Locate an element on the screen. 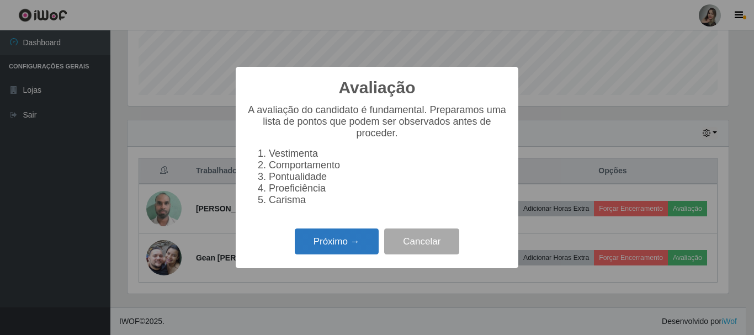  p: A avaliação do candidato é fundamental. Preparamos uma lista de pontos que podem ser observados a... is located at coordinates (377, 121).